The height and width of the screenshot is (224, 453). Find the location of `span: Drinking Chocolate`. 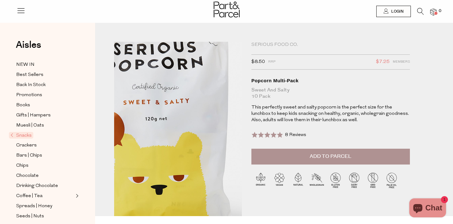

span: Drinking Chocolate is located at coordinates (37, 186).